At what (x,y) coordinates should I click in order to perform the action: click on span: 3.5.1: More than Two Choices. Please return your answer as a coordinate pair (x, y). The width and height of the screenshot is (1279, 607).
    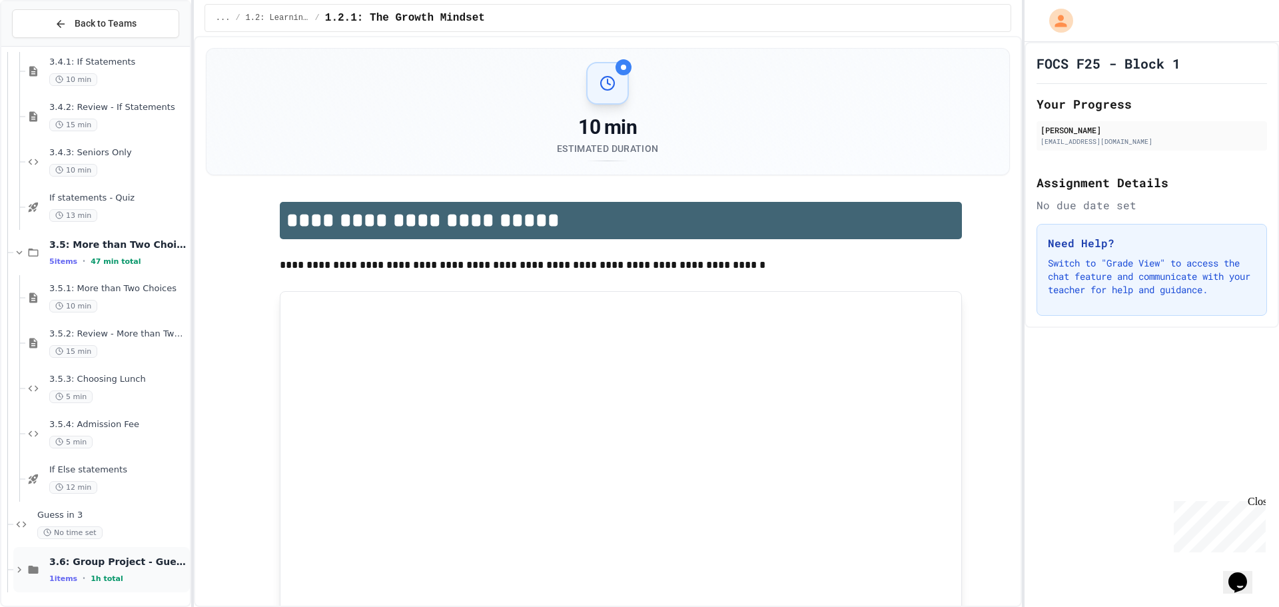
    Looking at the image, I should click on (118, 288).